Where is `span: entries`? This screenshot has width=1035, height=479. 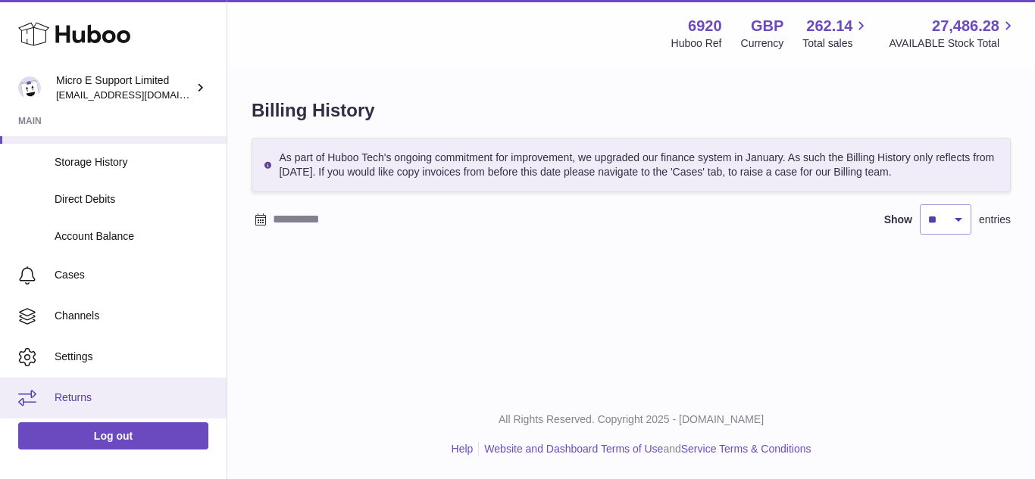
span: entries is located at coordinates (994, 220).